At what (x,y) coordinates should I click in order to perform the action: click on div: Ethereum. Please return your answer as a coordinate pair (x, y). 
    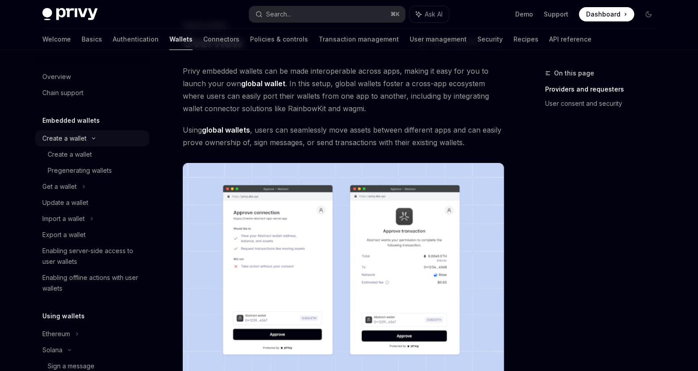
    Looking at the image, I should click on (56, 334).